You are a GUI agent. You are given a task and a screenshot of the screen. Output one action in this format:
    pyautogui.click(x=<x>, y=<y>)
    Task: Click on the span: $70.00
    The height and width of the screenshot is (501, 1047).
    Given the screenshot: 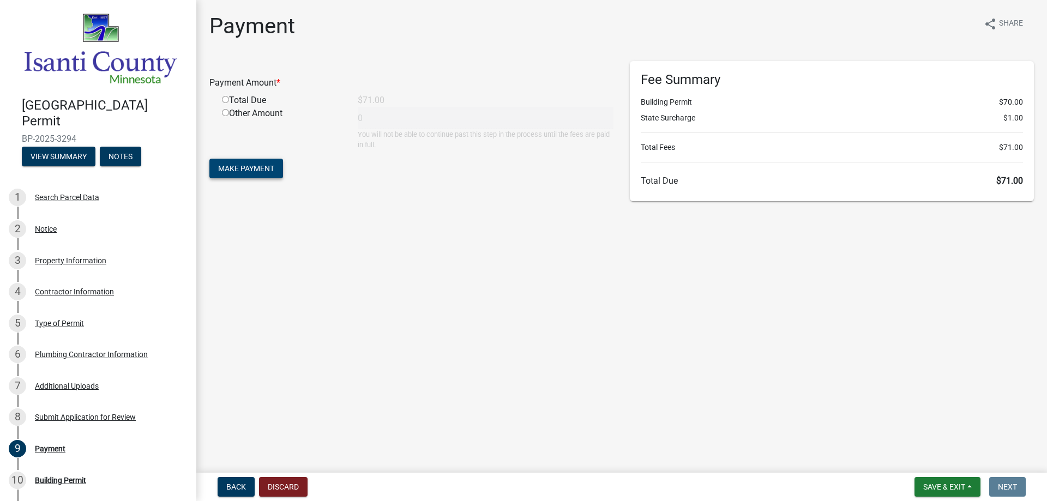 What is the action you would take?
    pyautogui.click(x=1011, y=102)
    